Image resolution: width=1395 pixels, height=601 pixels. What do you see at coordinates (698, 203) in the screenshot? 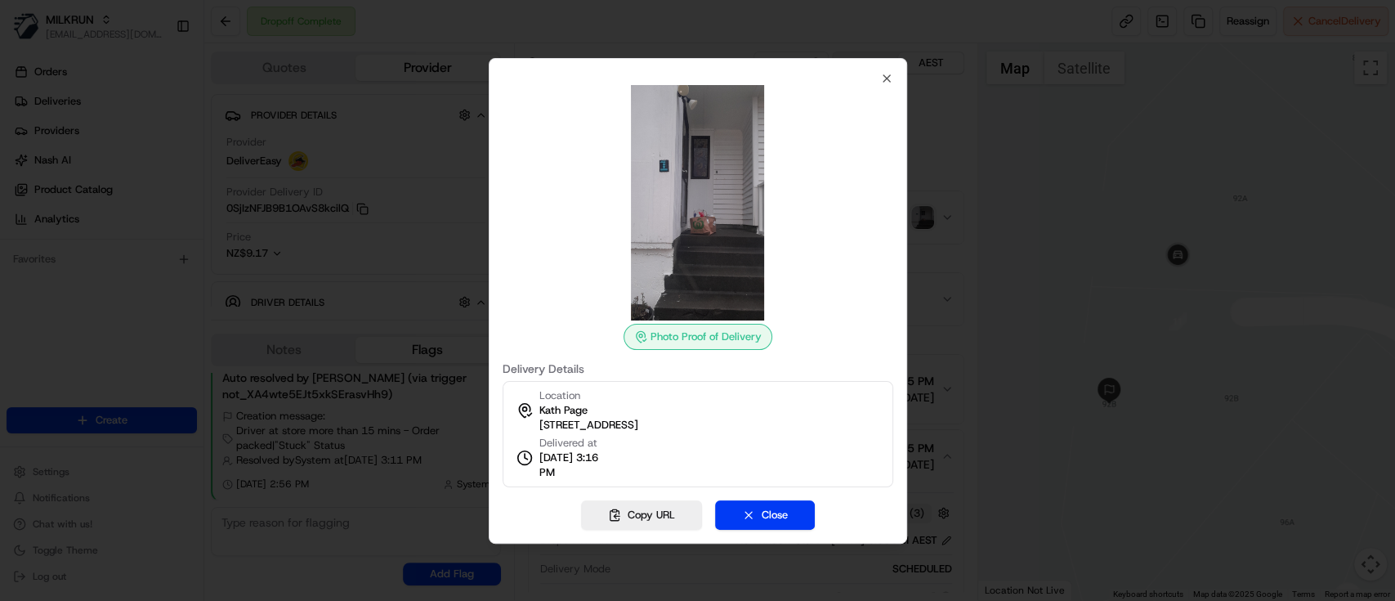
I see `img: photo_proof_of_delivery image` at bounding box center [698, 203].